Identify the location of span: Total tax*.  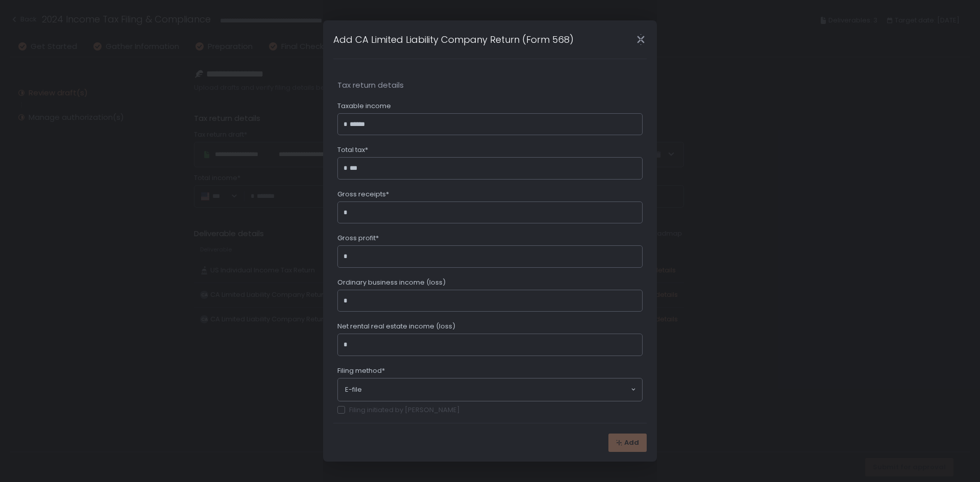
(353, 150).